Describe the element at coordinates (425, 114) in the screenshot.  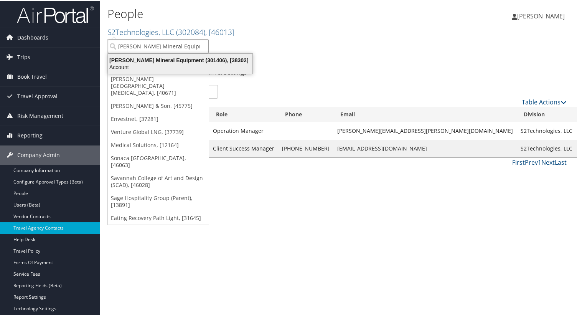
I see `th: Email: activate to sort column ascending` at that location.